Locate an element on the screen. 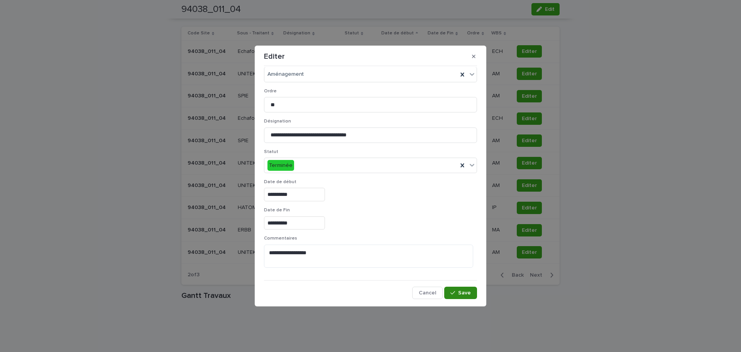 The width and height of the screenshot is (741, 352). button: Cancel is located at coordinates (427, 293).